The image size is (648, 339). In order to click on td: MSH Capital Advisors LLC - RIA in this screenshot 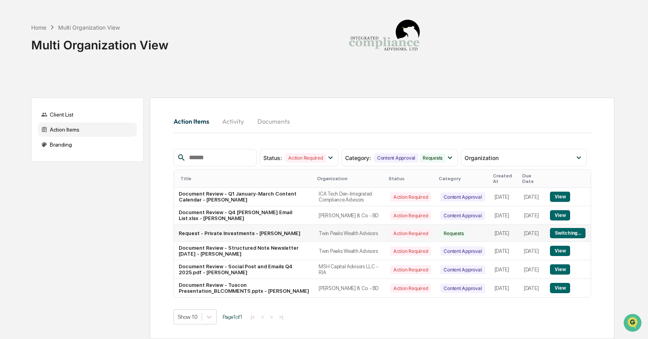, I will do `click(349, 270)`.